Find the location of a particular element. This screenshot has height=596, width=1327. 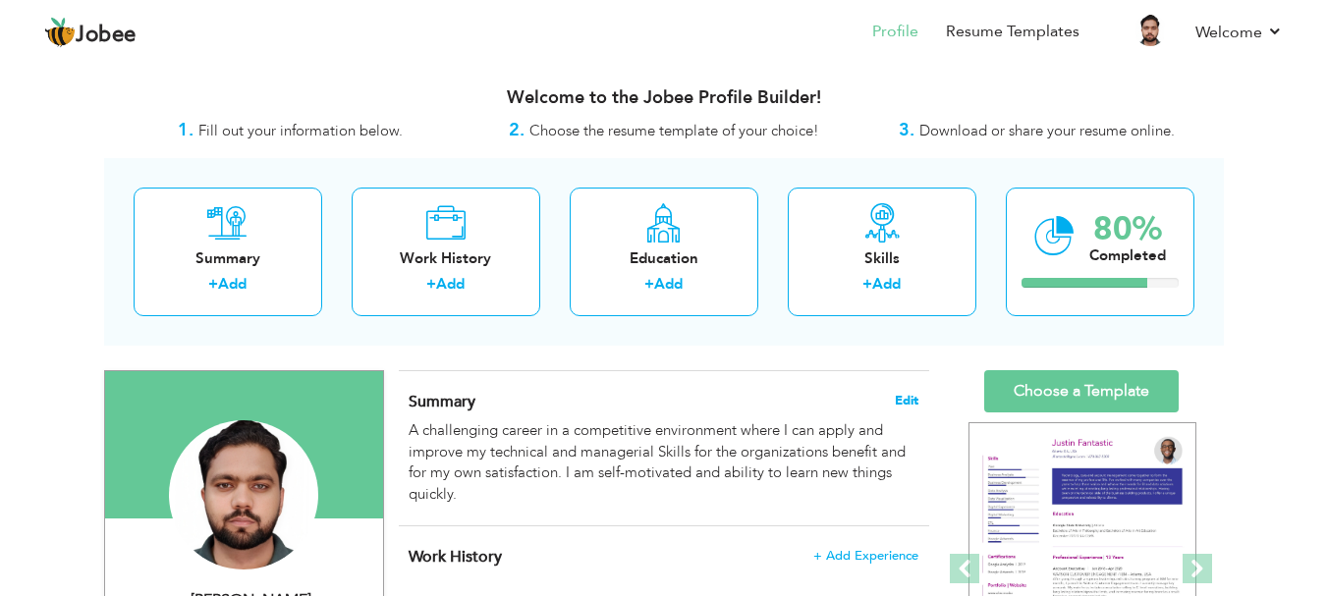

div: Work History is located at coordinates (446, 258).